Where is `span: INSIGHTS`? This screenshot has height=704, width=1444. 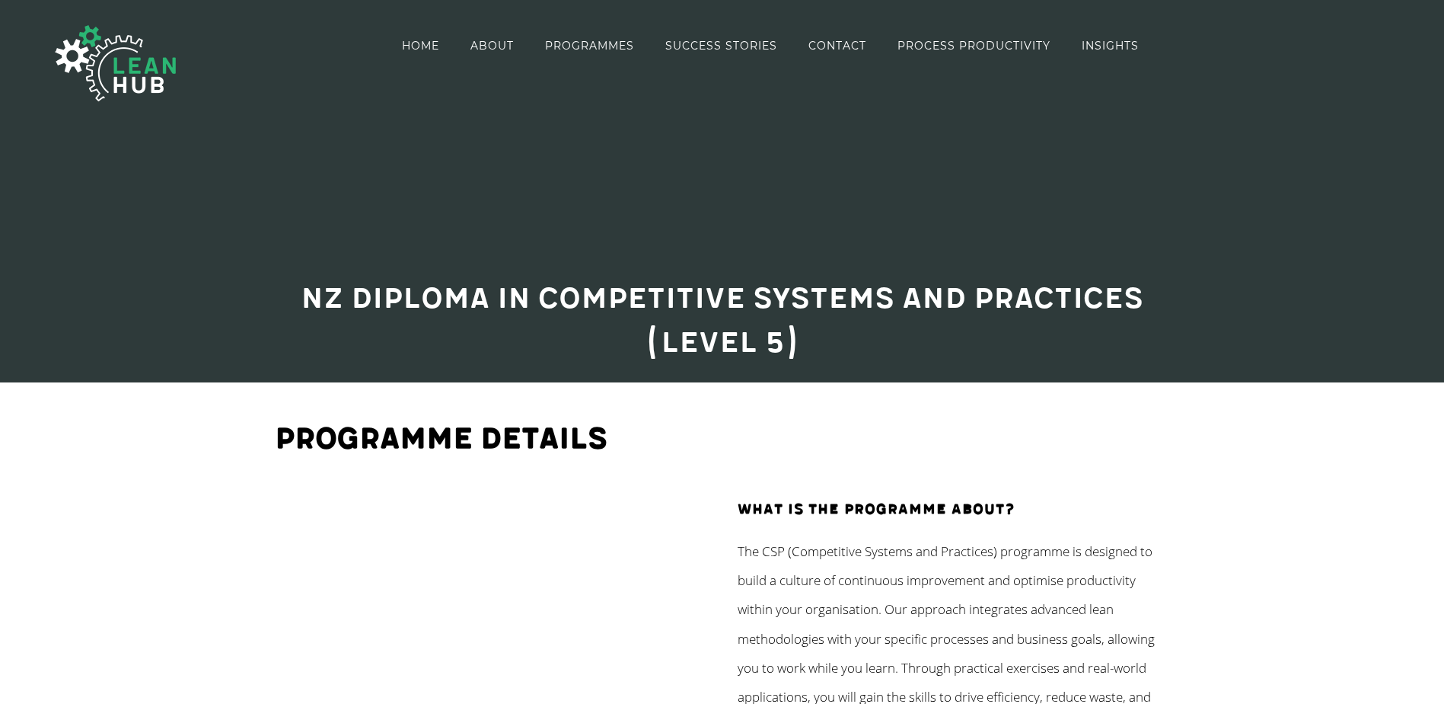 span: INSIGHTS is located at coordinates (1110, 46).